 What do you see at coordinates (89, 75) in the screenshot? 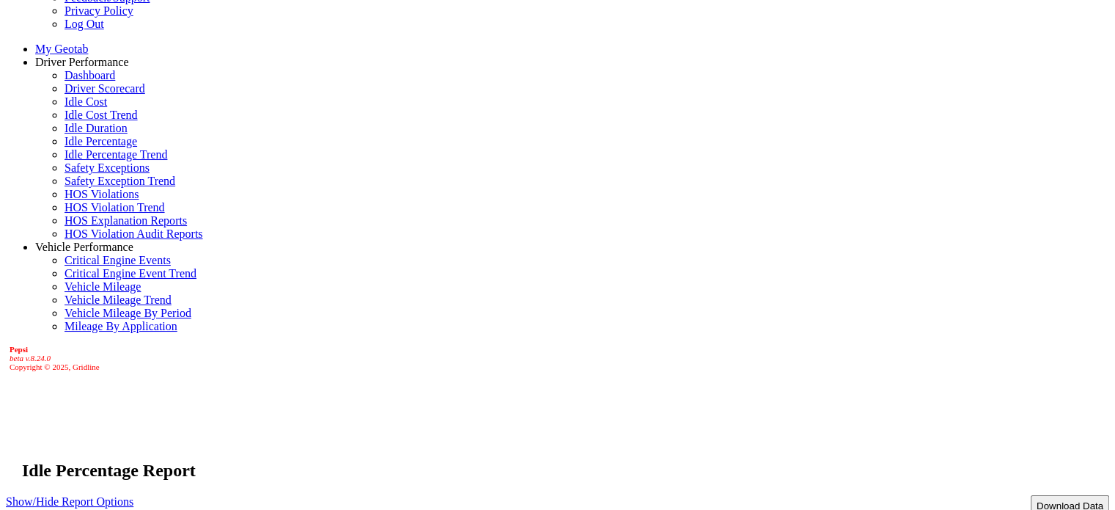
I see `a: Dashboard` at bounding box center [89, 75].